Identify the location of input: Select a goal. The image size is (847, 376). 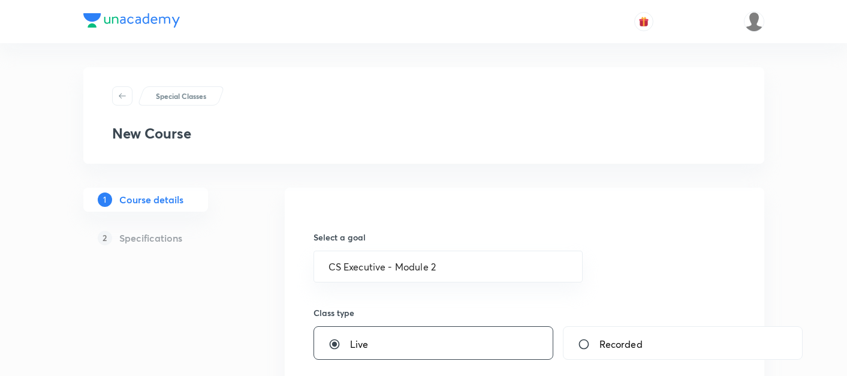
(448, 266).